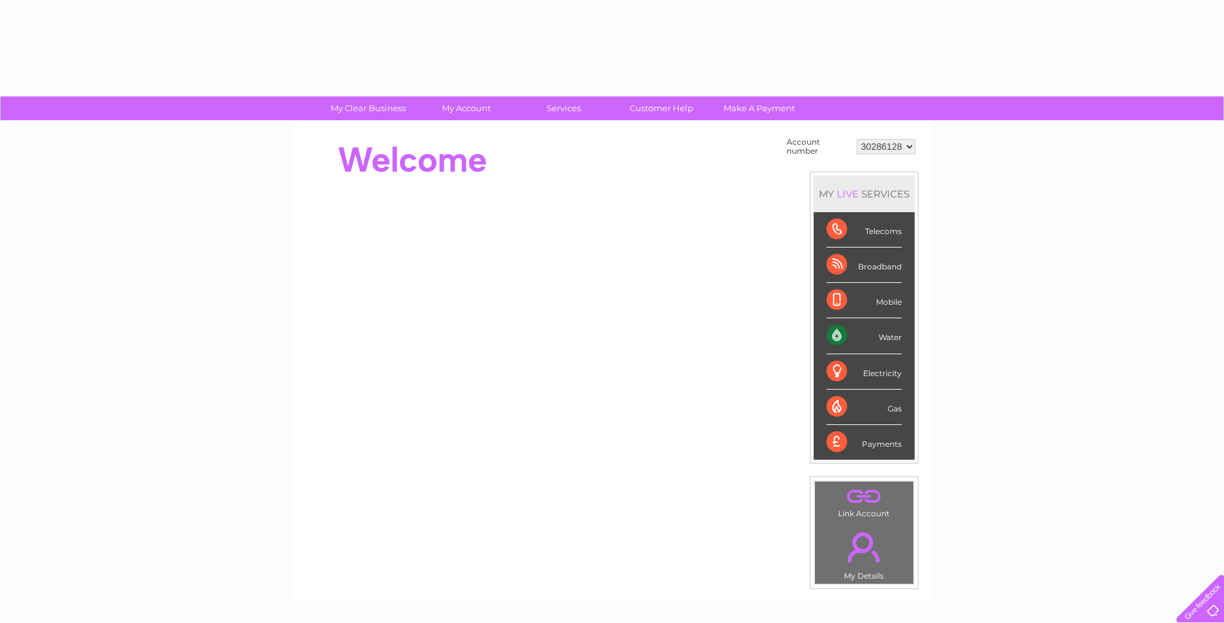  Describe the element at coordinates (368, 108) in the screenshot. I see `a: My Clear Business` at that location.